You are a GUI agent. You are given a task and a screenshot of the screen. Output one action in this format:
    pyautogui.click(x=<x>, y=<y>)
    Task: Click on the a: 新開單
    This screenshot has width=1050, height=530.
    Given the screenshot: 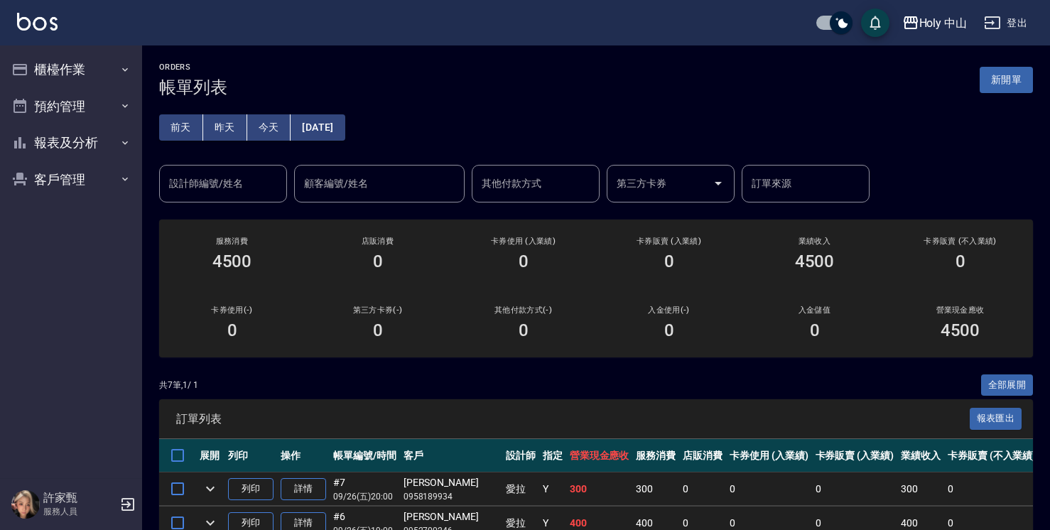 What is the action you would take?
    pyautogui.click(x=1006, y=79)
    